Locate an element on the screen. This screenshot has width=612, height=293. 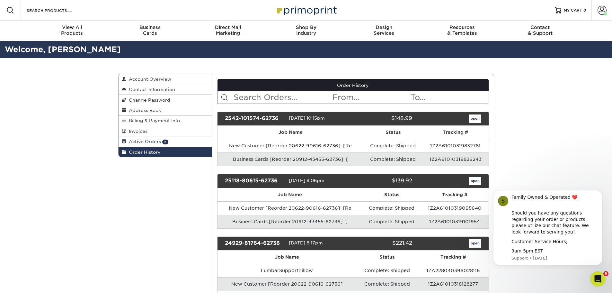
a: Account Overview is located at coordinates (166, 79).